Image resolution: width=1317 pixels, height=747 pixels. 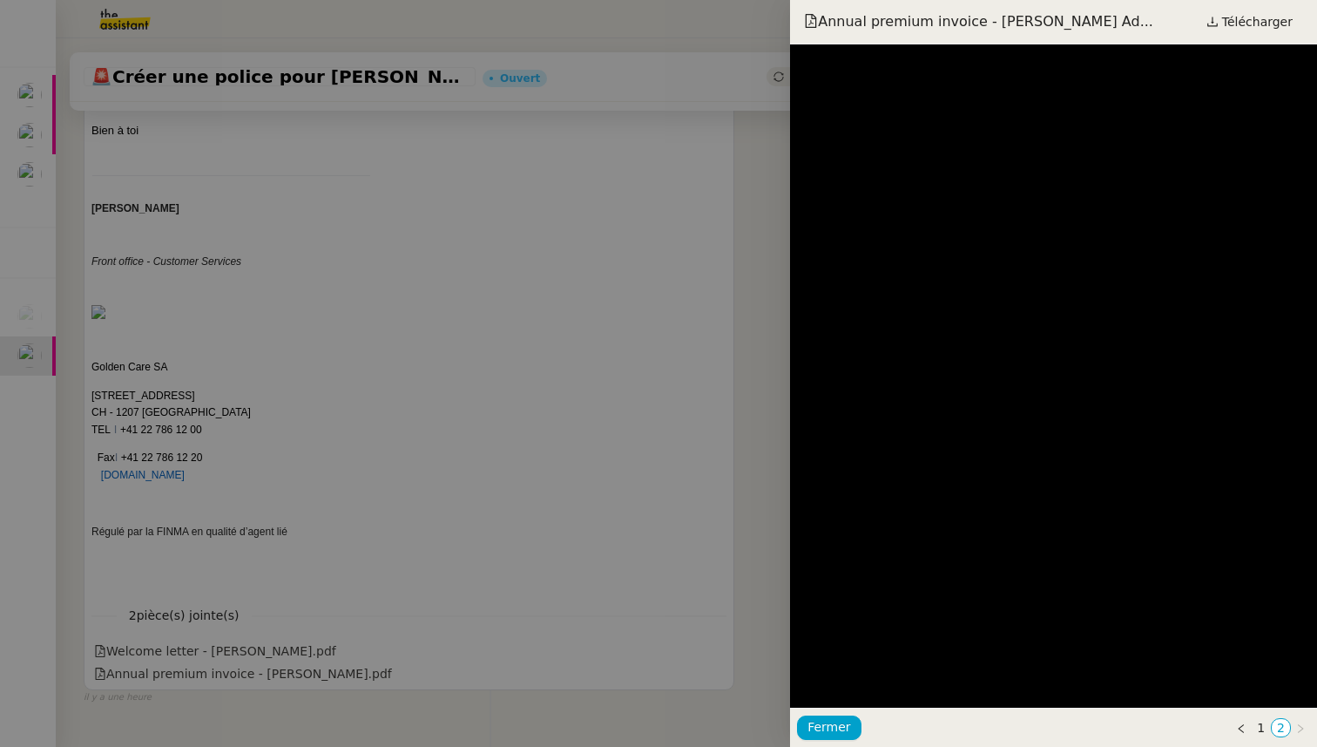 What do you see at coordinates (1257, 22) in the screenshot?
I see `span: Télécharger` at bounding box center [1257, 22].